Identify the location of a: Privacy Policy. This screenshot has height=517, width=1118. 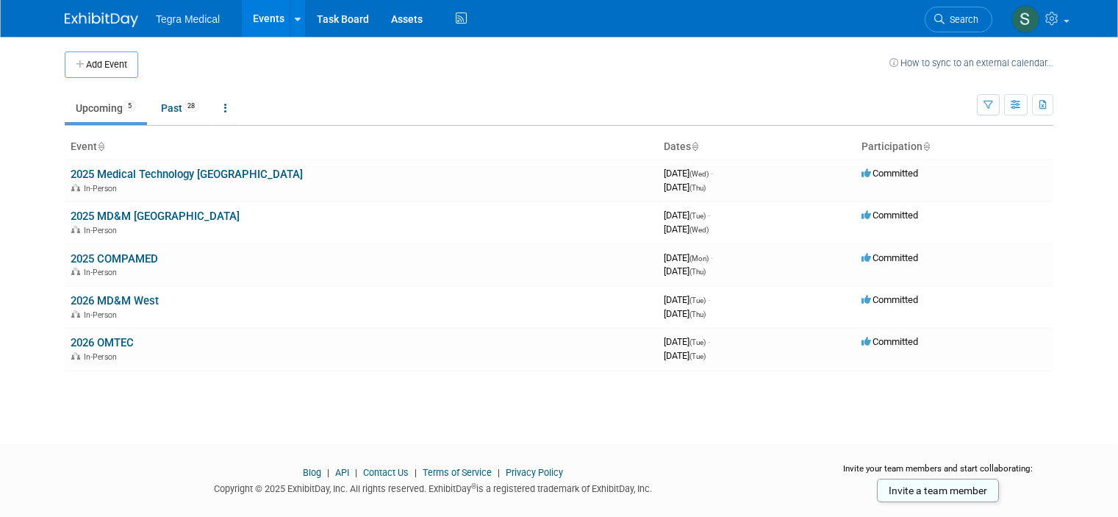
(535, 472).